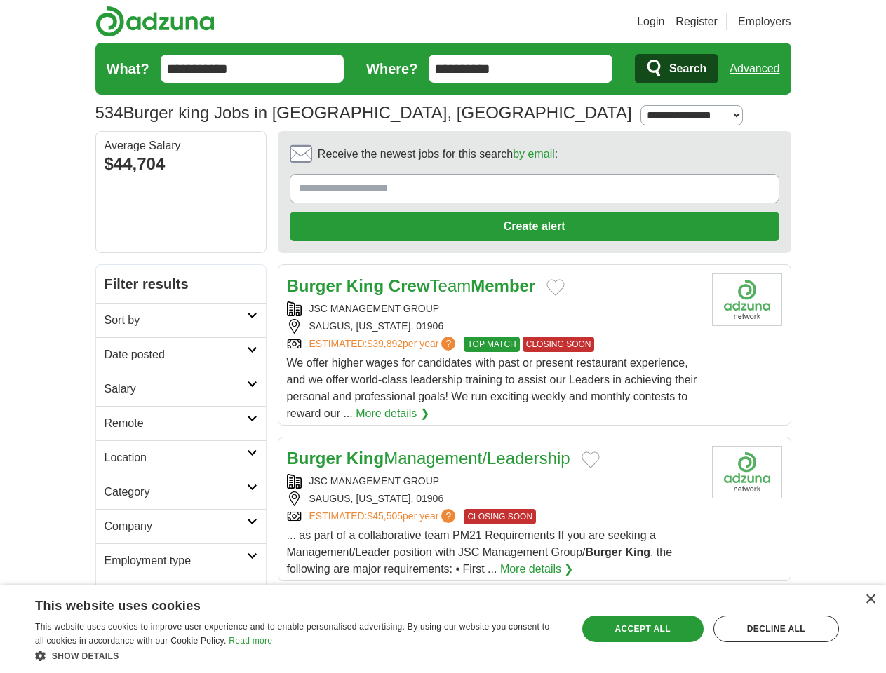 This screenshot has height=673, width=886. I want to click on div: Decline all, so click(775, 629).